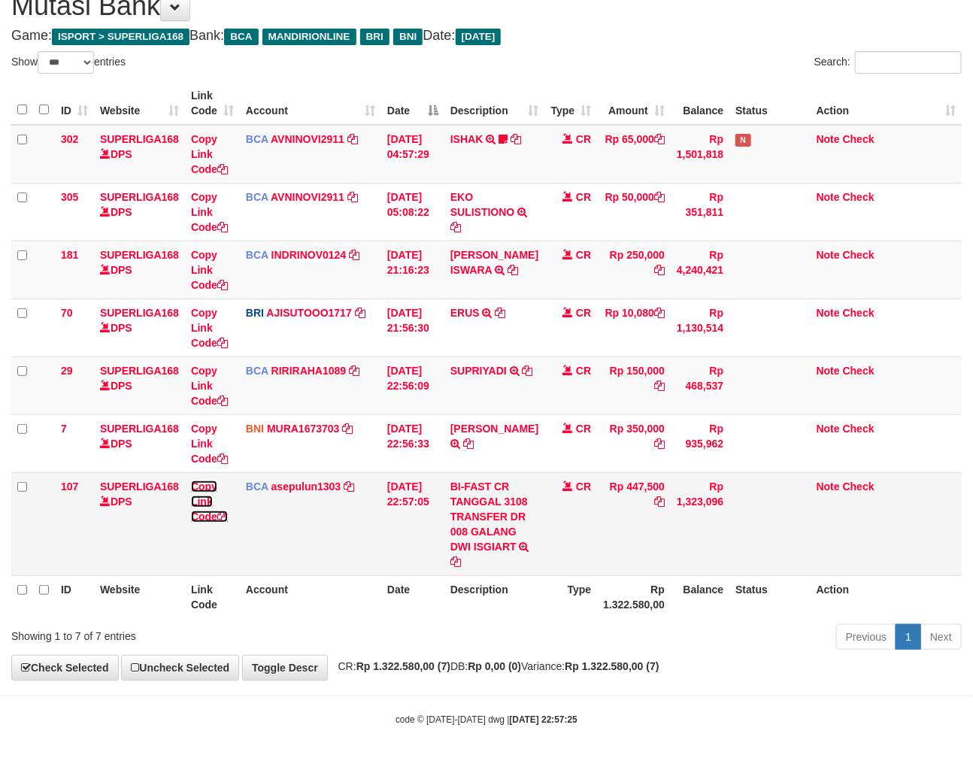 Image resolution: width=973 pixels, height=764 pixels. I want to click on span: BNI, so click(255, 429).